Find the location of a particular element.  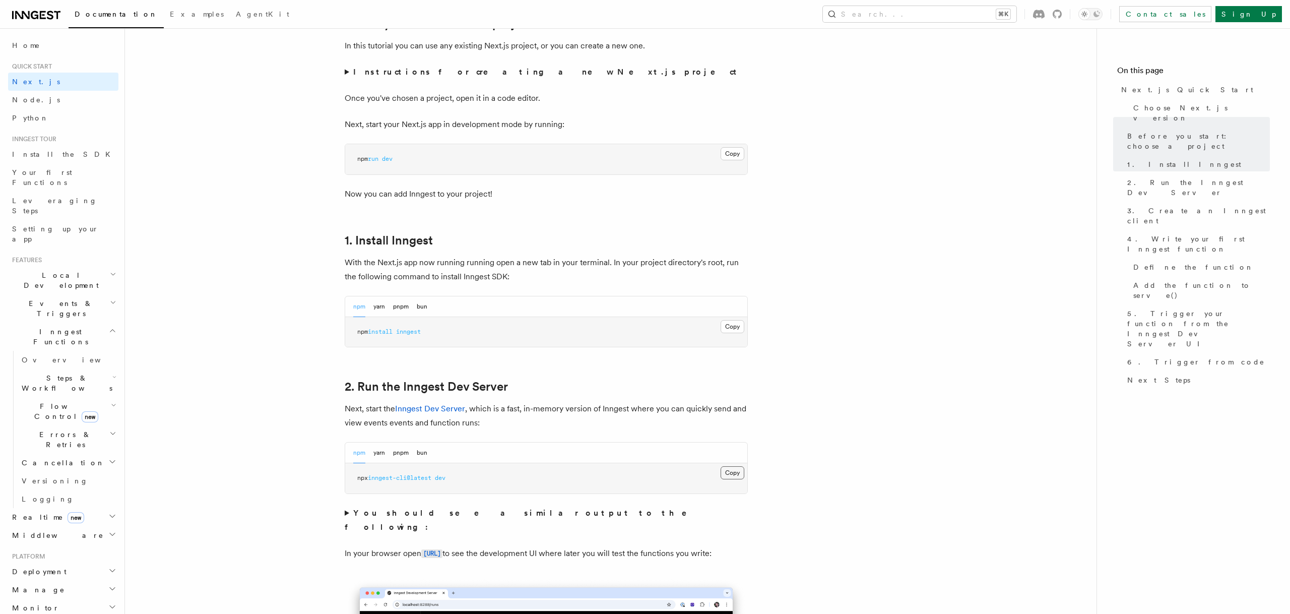

span: Examples is located at coordinates (197, 14).